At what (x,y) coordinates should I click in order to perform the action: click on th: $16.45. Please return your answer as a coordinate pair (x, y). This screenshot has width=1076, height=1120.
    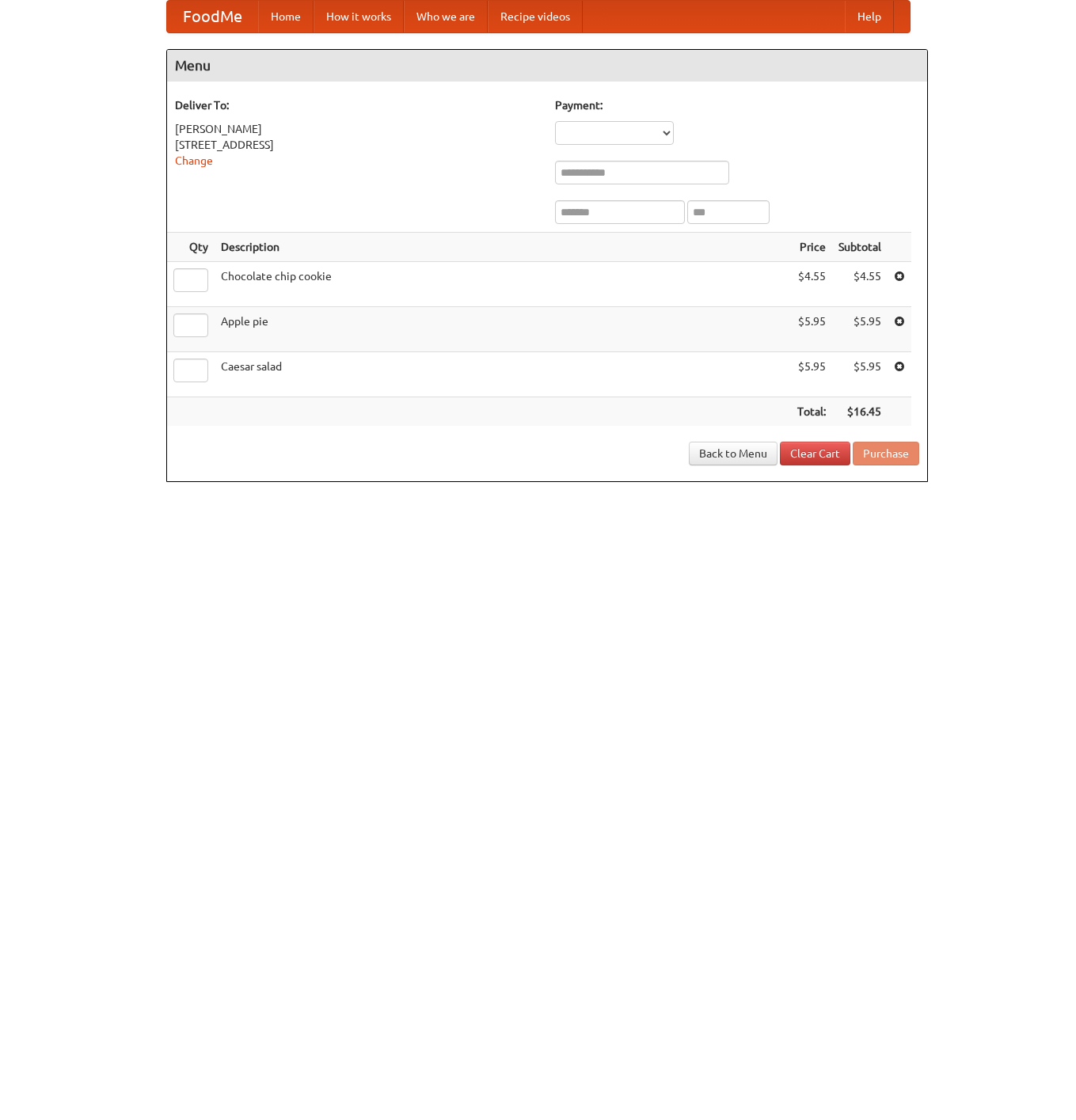
    Looking at the image, I should click on (859, 412).